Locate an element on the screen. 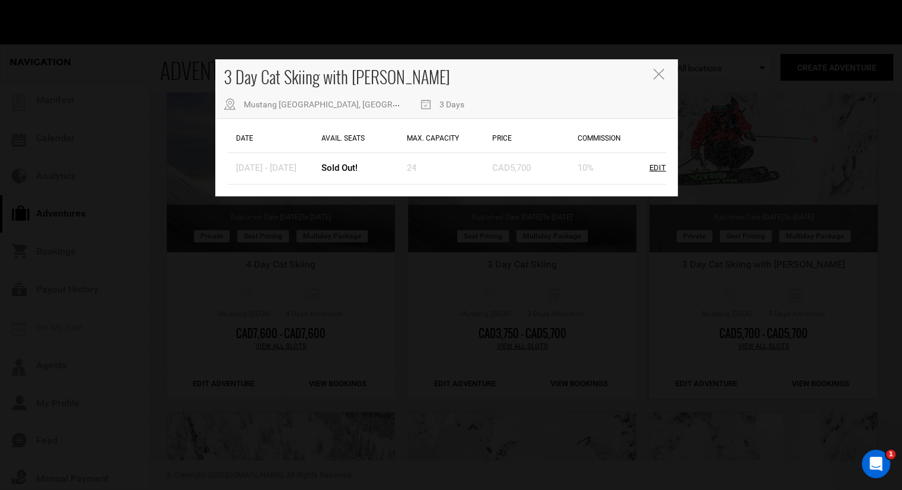 The width and height of the screenshot is (902, 490). div: Avail. Seats is located at coordinates (361, 138).